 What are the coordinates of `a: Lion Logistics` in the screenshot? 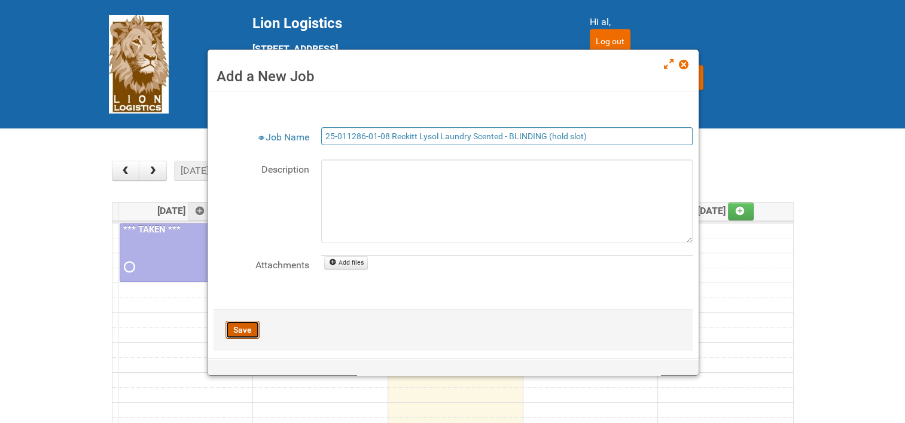 It's located at (139, 63).